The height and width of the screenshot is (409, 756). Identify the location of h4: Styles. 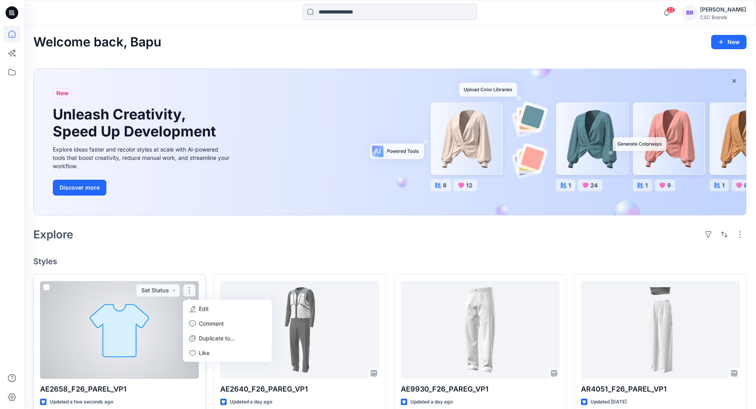
(390, 261).